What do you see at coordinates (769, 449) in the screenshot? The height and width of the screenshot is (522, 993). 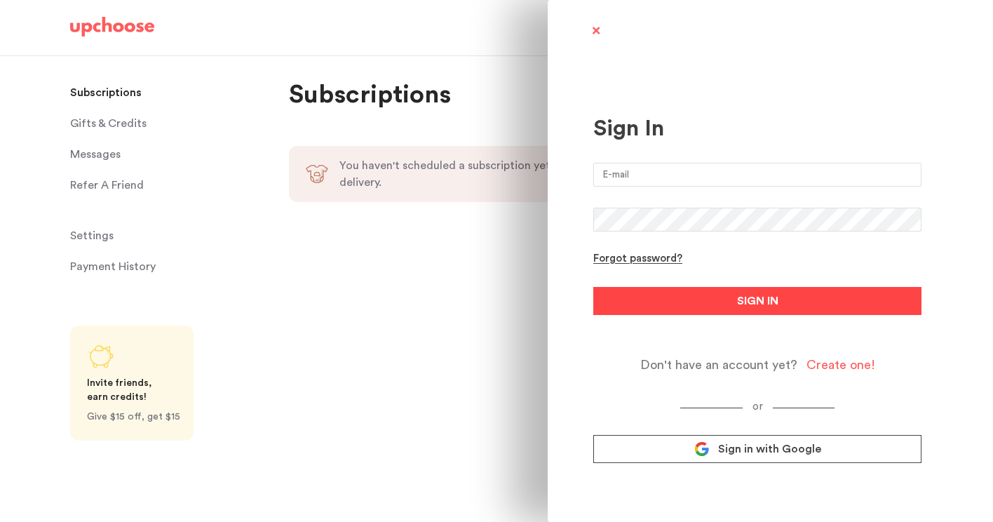 I see `span: Sign in with Google` at bounding box center [769, 449].